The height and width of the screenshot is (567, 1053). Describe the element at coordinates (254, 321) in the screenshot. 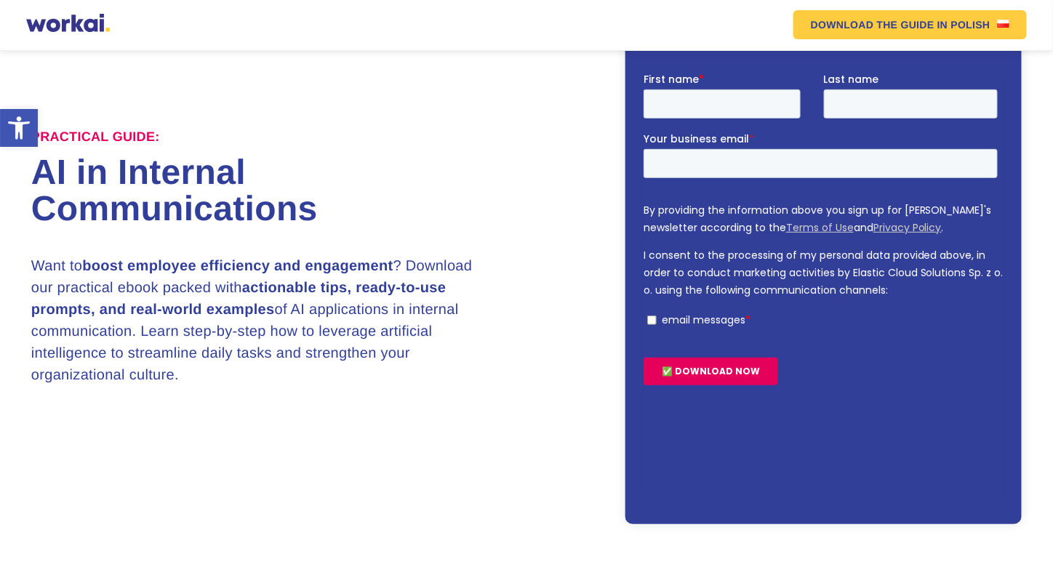

I see `h3: Want to ? Download our practical ebook packed with of AI applications in internal communication. ...` at that location.